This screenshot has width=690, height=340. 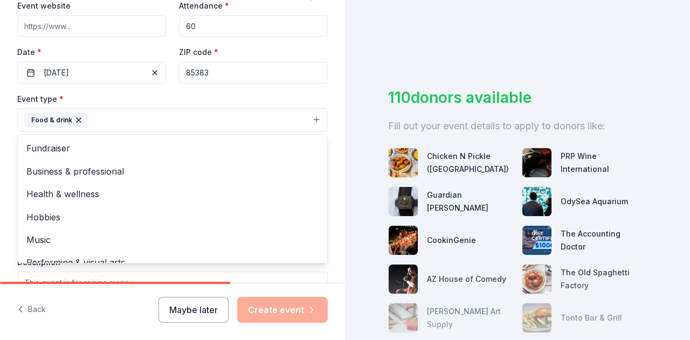 What do you see at coordinates (173, 194) in the screenshot?
I see `span: Health & wellness` at bounding box center [173, 194].